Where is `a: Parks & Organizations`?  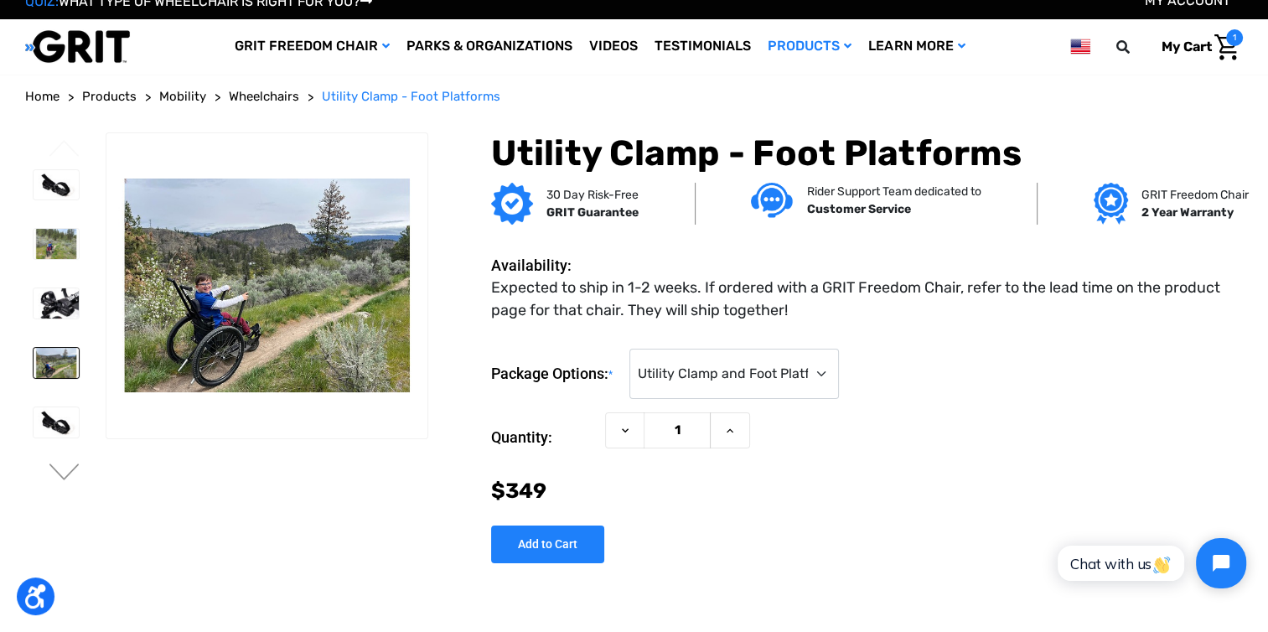 a: Parks & Organizations is located at coordinates (489, 46).